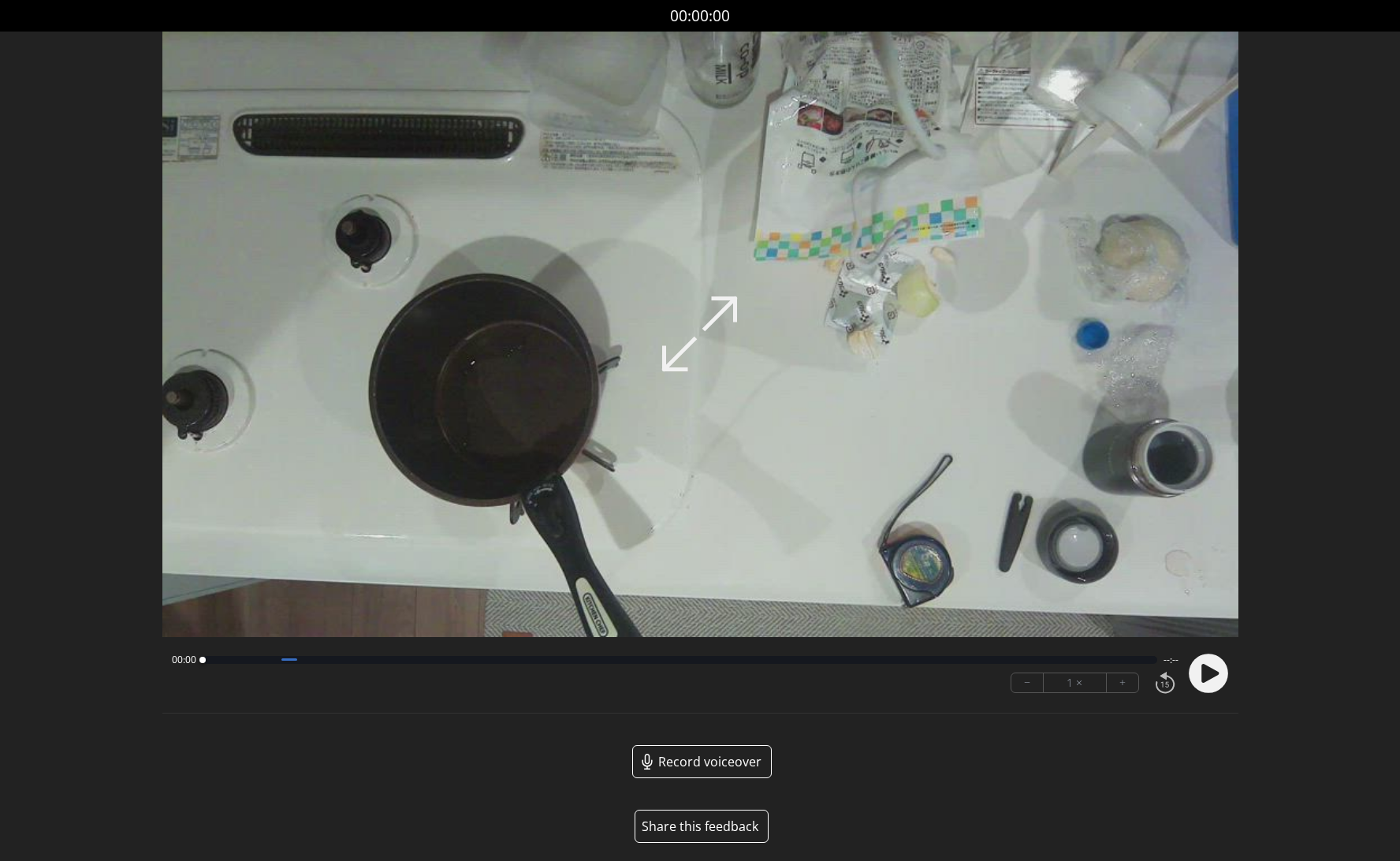  Describe the element at coordinates (1076, 683) in the screenshot. I see `div: 1 ×` at that location.